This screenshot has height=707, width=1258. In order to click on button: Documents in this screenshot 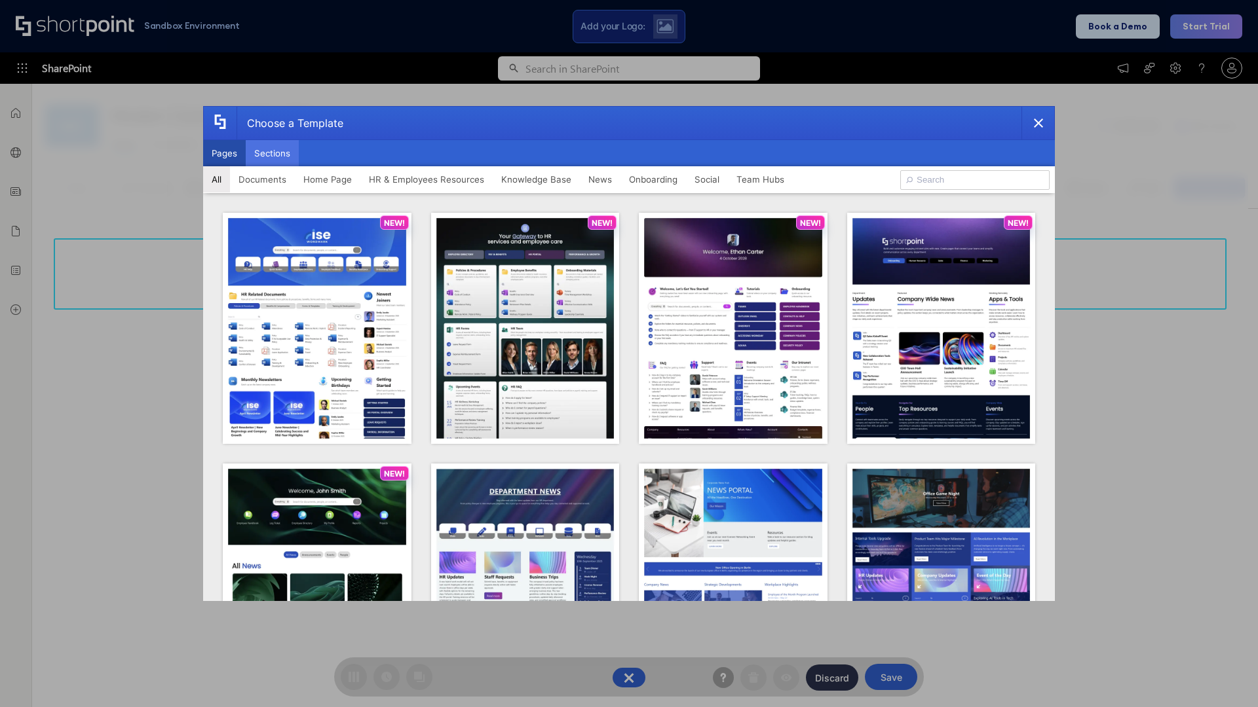, I will do `click(262, 179)`.